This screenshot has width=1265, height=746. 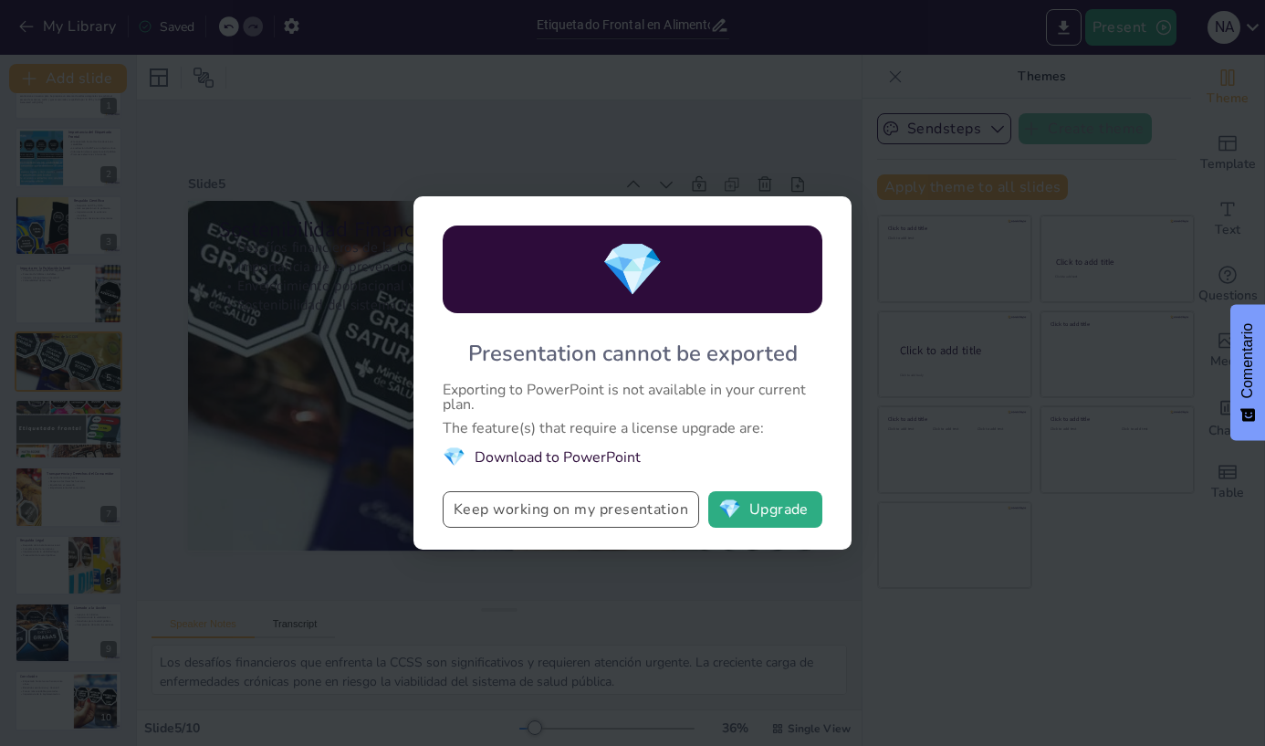 I want to click on div: Presentation cannot be exported, so click(x=633, y=353).